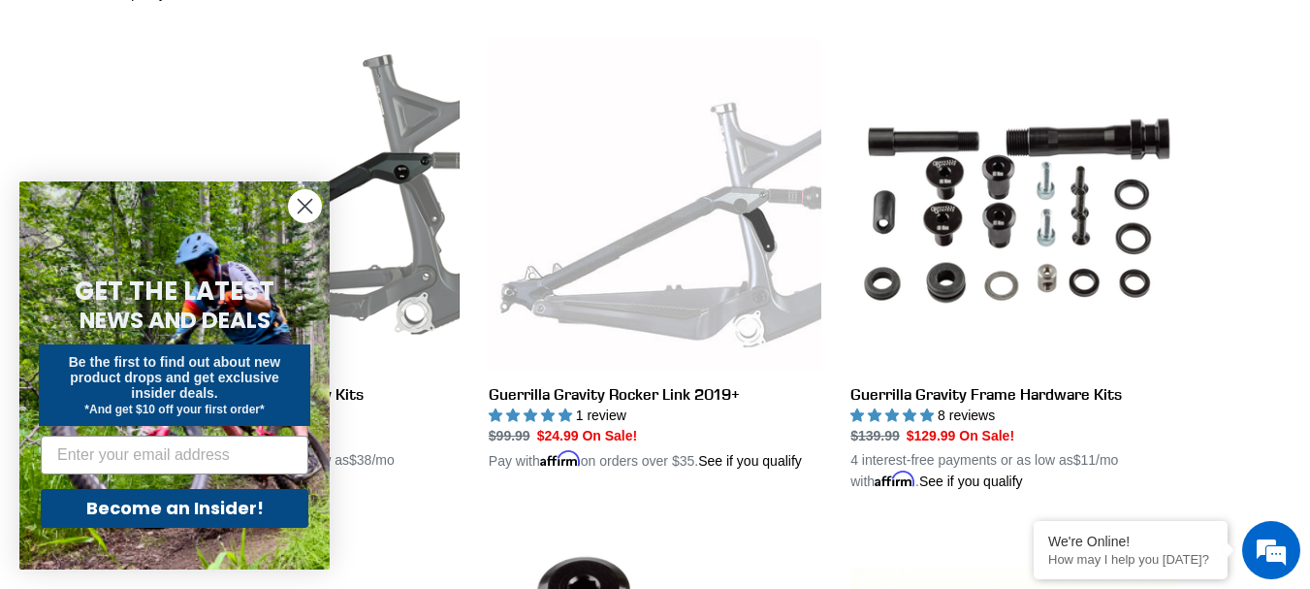 This screenshot has height=589, width=1310. What do you see at coordinates (305, 206) in the screenshot?
I see `button: Close dialog` at bounding box center [305, 206].